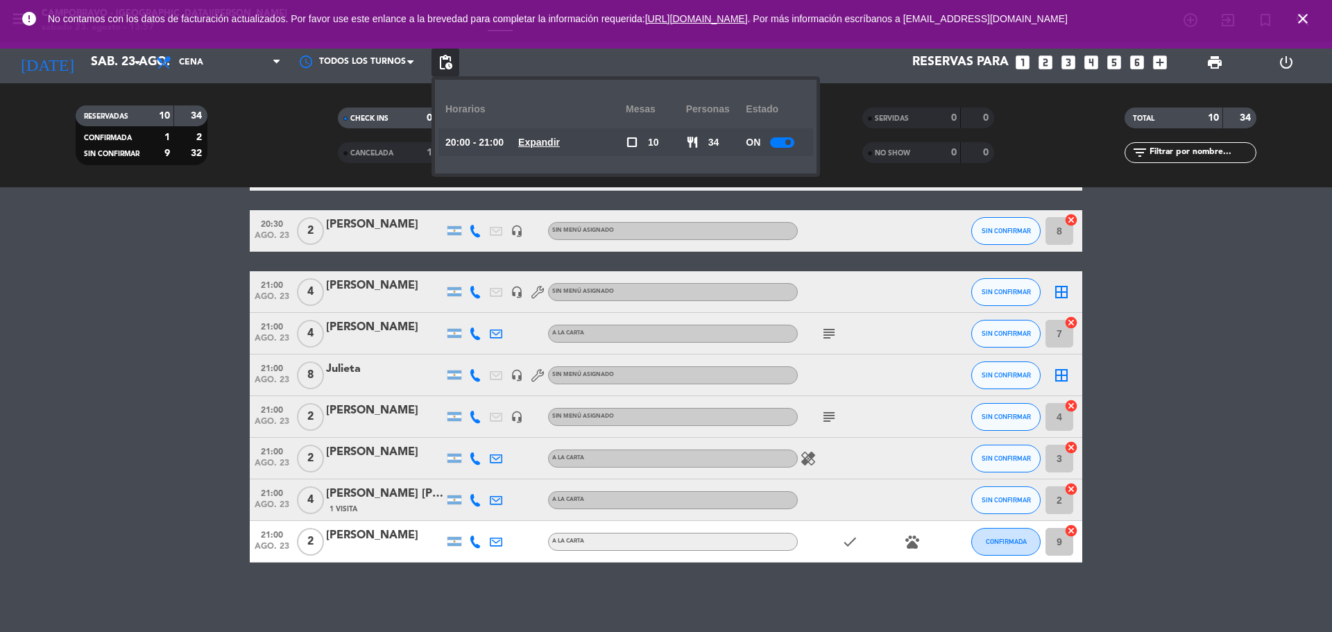 The height and width of the screenshot is (632, 1332). Describe the element at coordinates (1139, 153) in the screenshot. I see `i: filter_list` at that location.